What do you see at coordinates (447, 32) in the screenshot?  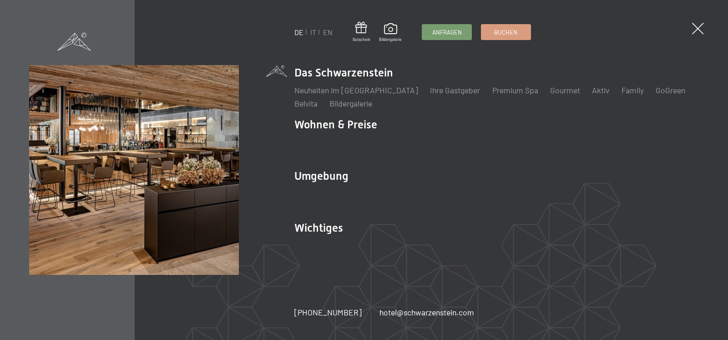 I see `span: Anfragen` at bounding box center [447, 32].